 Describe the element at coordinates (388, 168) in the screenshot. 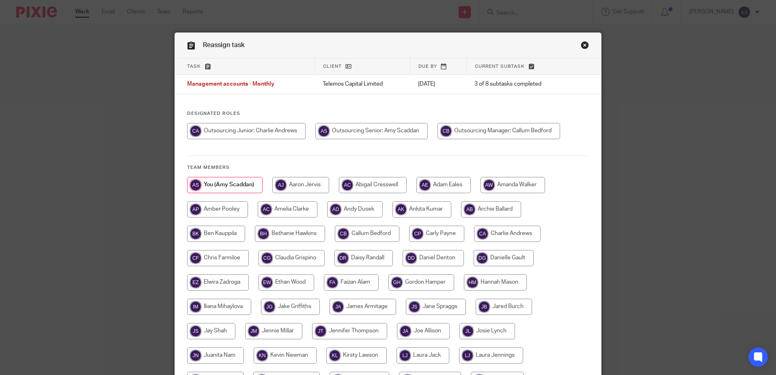

I see `h4: Team members` at that location.